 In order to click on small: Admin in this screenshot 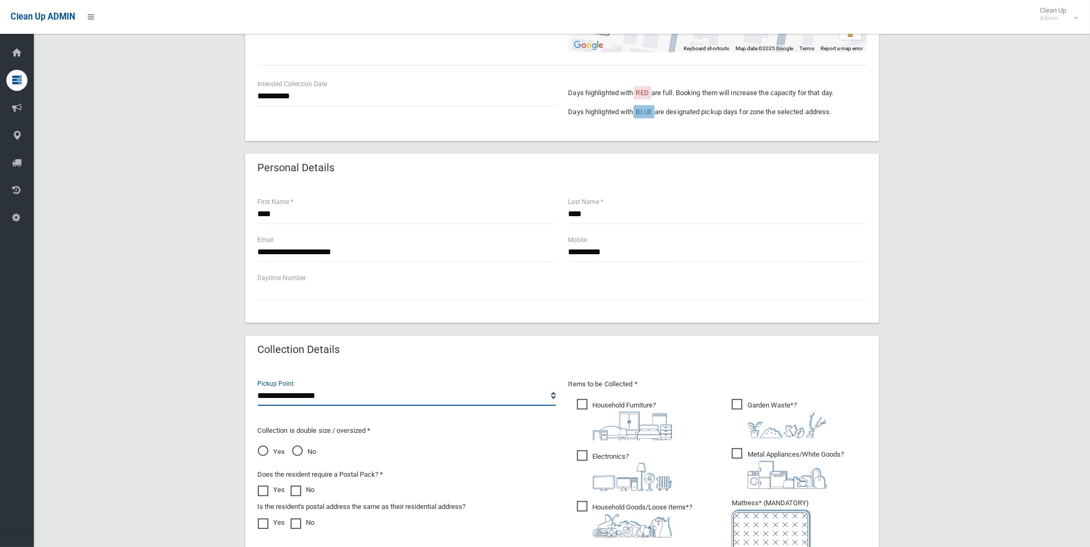, I will do `click(1053, 18)`.